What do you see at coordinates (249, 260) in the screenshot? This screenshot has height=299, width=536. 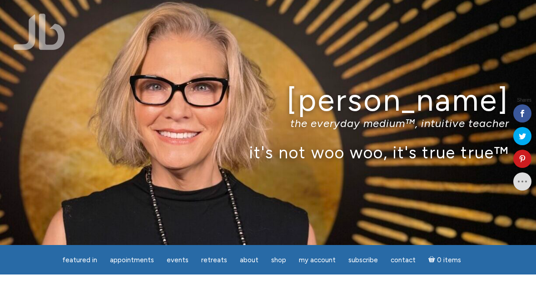 I see `a: About` at bounding box center [249, 260].